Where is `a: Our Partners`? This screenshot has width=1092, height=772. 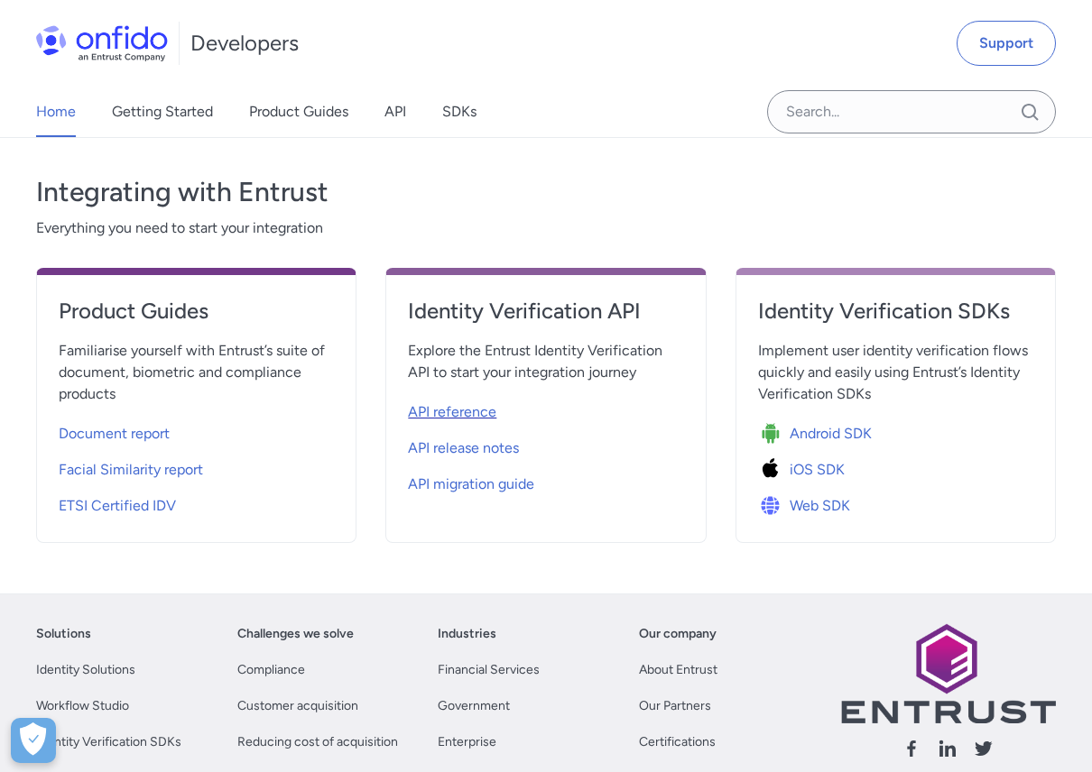
a: Our Partners is located at coordinates (675, 706).